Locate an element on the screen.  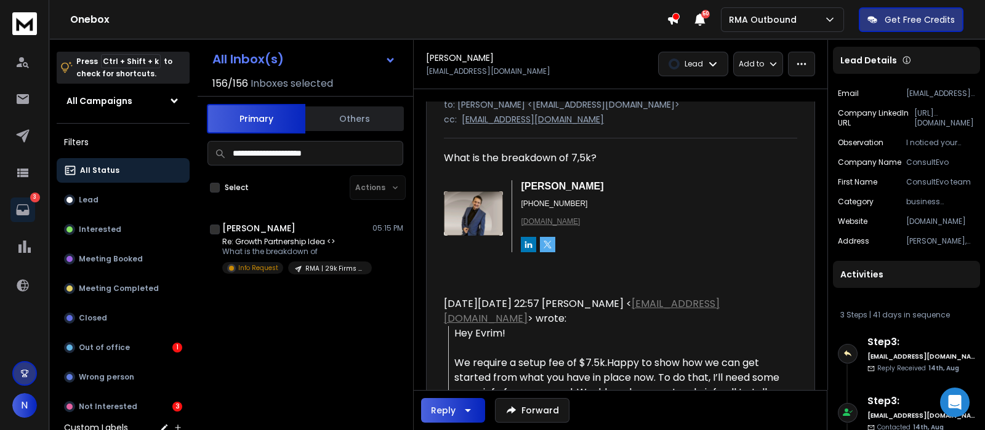
img: logo is located at coordinates (25, 23).